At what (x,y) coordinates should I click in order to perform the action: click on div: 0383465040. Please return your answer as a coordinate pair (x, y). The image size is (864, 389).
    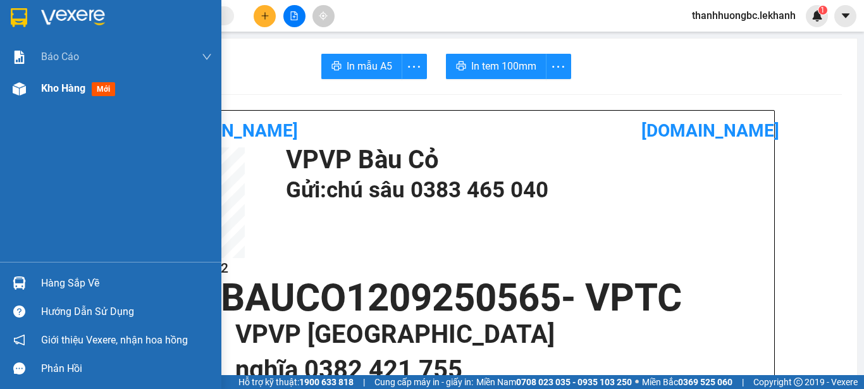
    Looking at the image, I should click on (62, 50).